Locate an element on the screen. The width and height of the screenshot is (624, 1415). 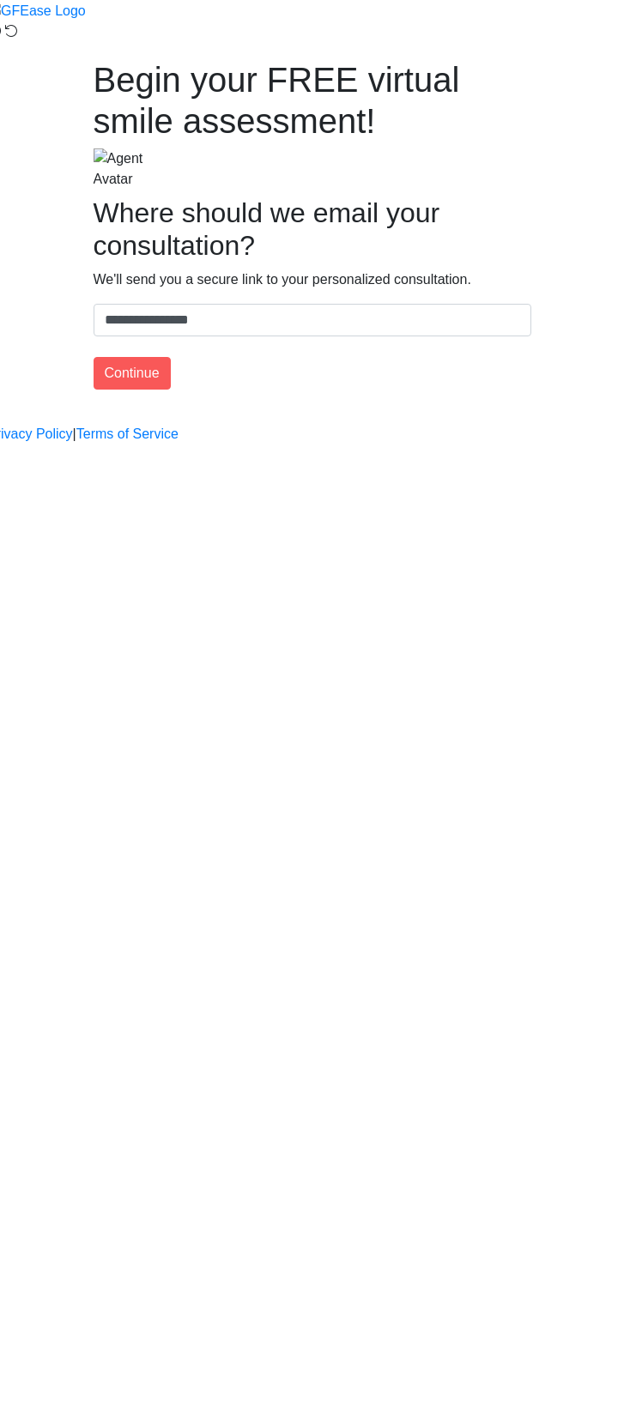
h1: Begin your FREE virtual smile assessment! is located at coordinates (312, 100).